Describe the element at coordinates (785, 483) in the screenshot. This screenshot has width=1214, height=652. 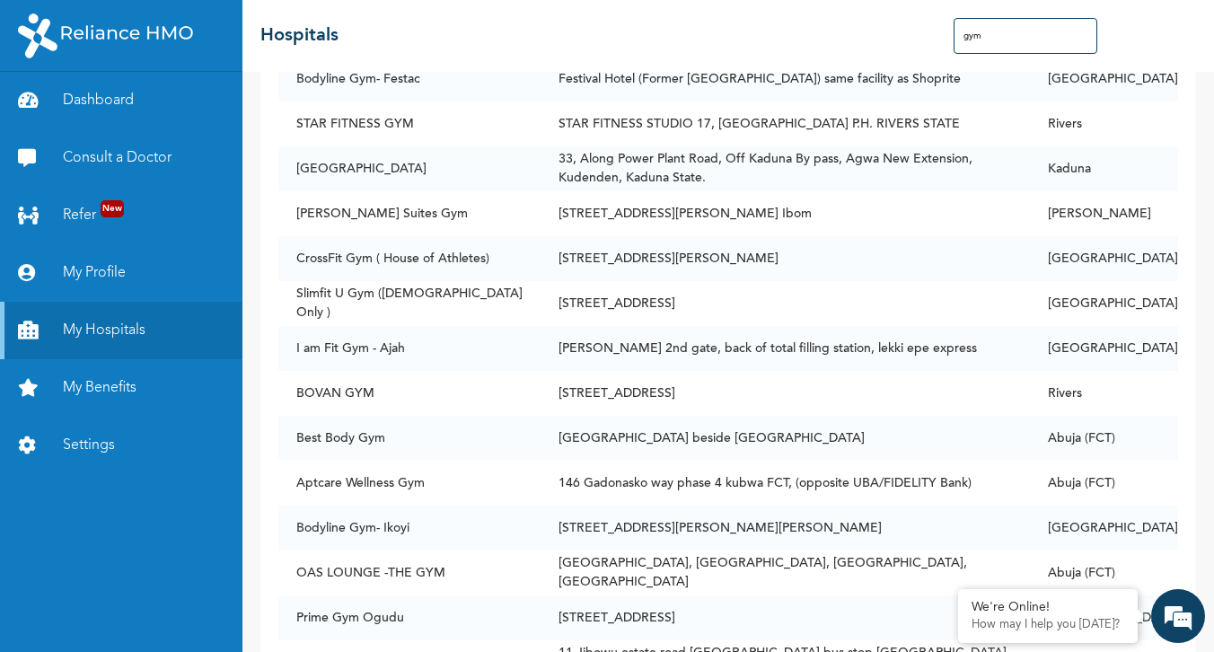
I see `td: 146 Gadonasko way phase 4 kubwa FCT, (opposite UBA/FIDELITY Bank)` at that location.